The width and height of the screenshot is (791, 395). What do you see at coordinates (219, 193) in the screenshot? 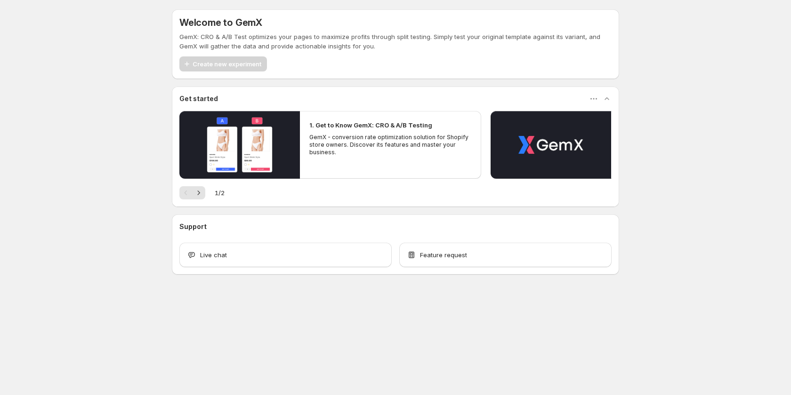
I see `span: 1 / 2` at bounding box center [219, 193].